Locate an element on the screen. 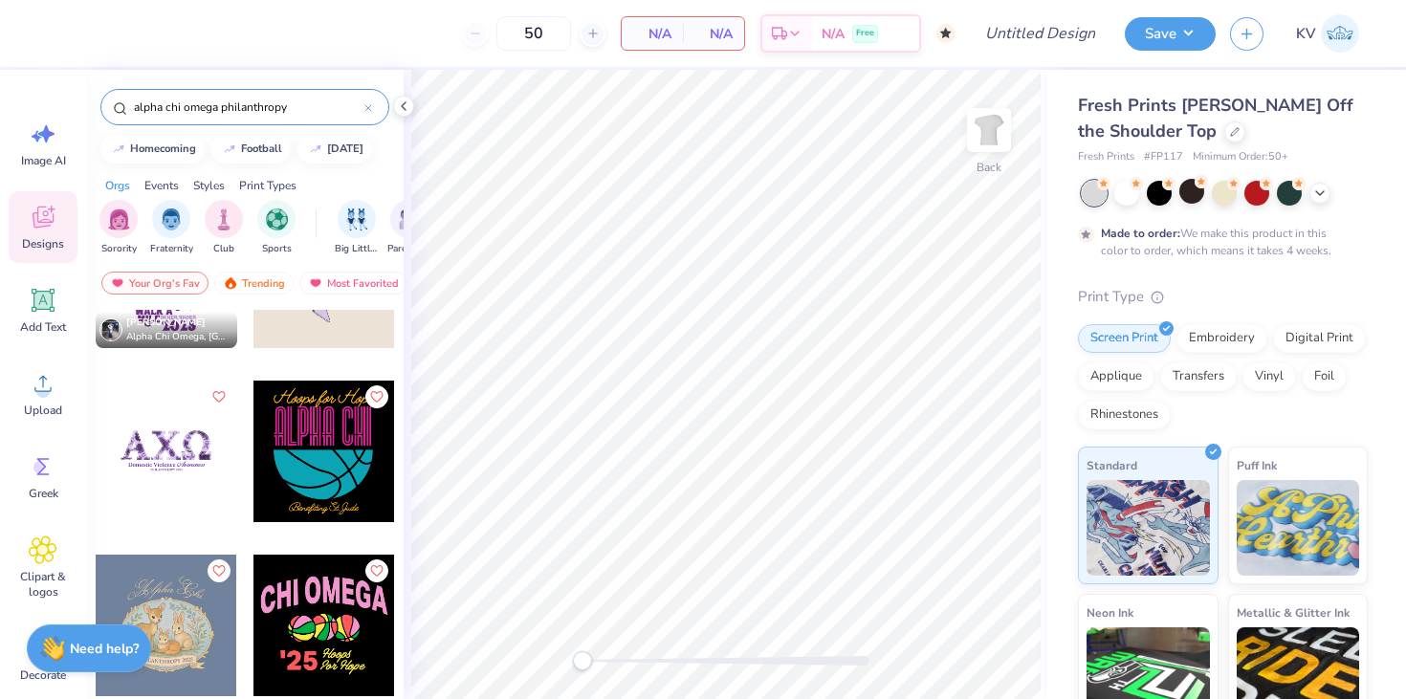 The height and width of the screenshot is (699, 1406). div: Vinyl is located at coordinates (1270, 377).